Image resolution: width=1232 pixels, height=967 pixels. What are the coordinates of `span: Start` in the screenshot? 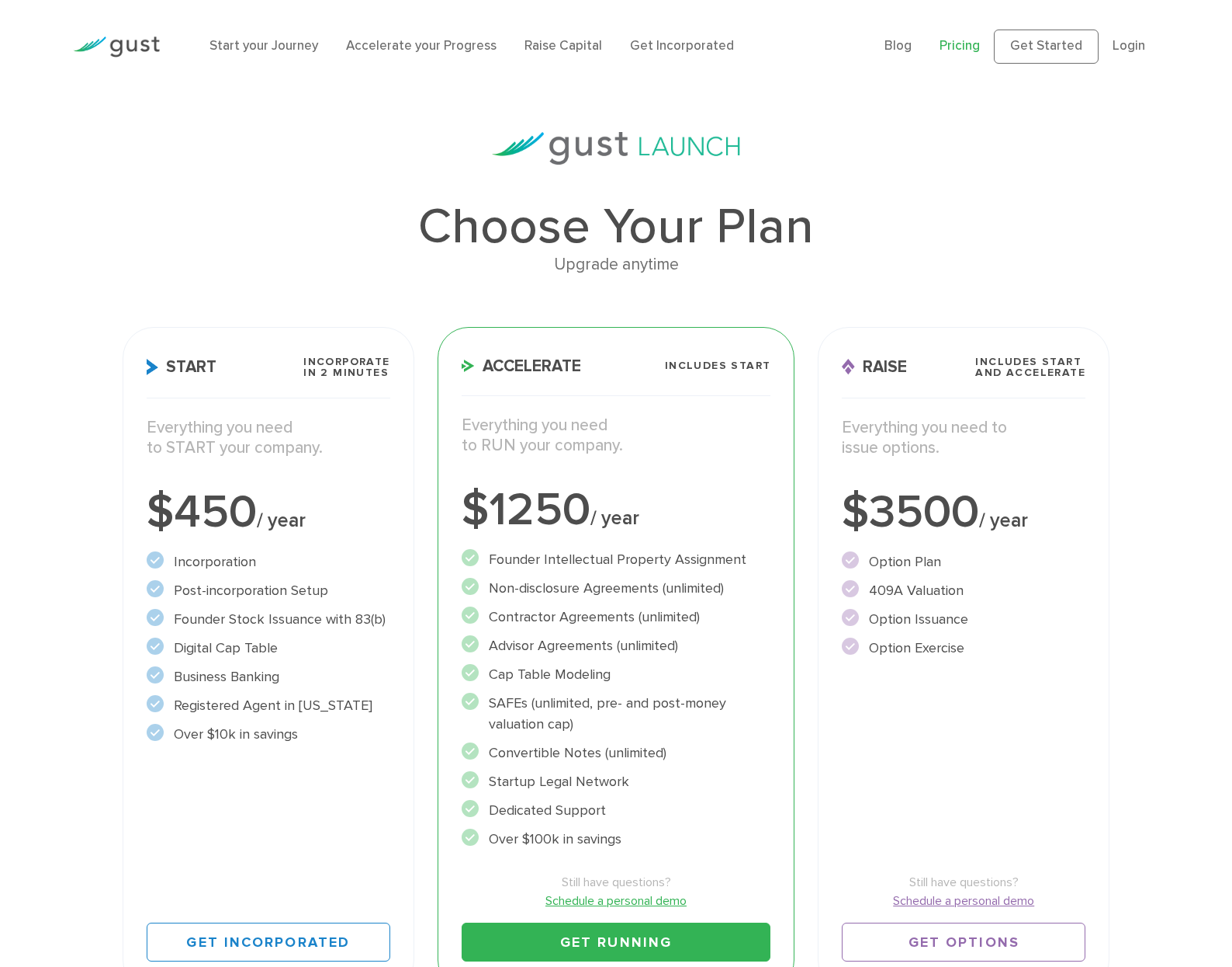 It's located at (182, 367).